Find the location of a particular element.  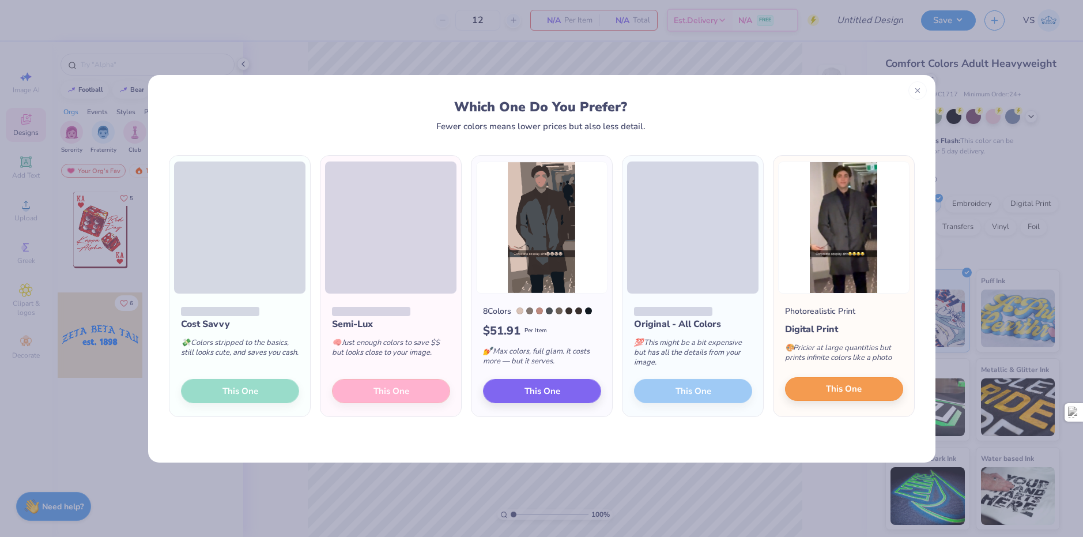

div: 412 C is located at coordinates (569, 311).